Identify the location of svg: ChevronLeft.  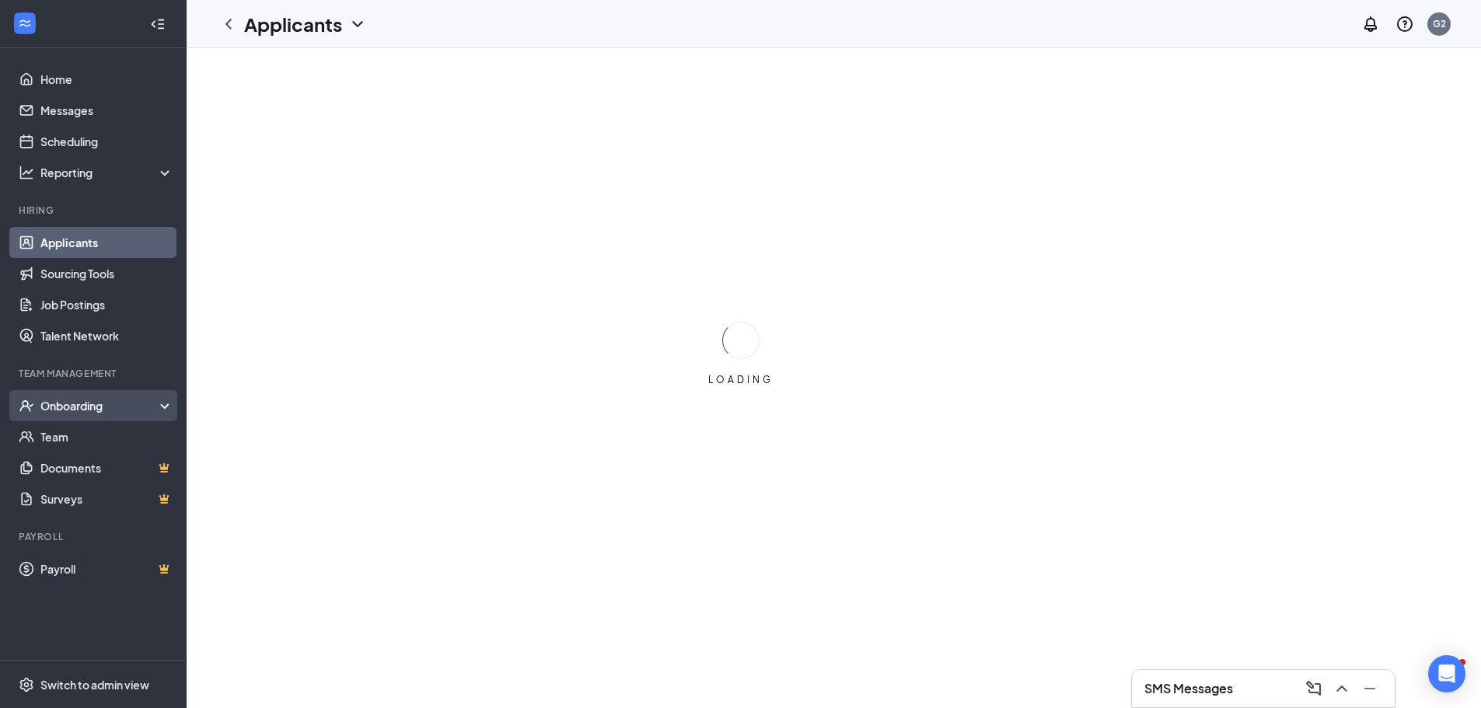
(229, 24).